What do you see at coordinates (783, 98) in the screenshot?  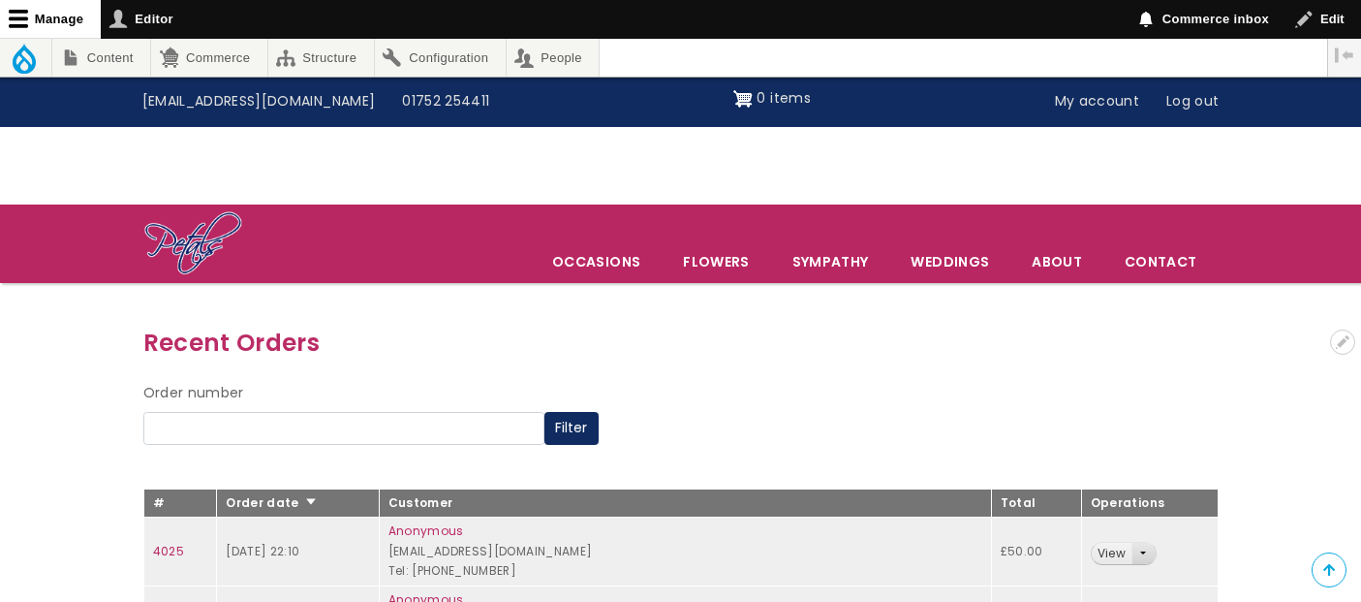 I see `span: 0 items` at bounding box center [783, 98].